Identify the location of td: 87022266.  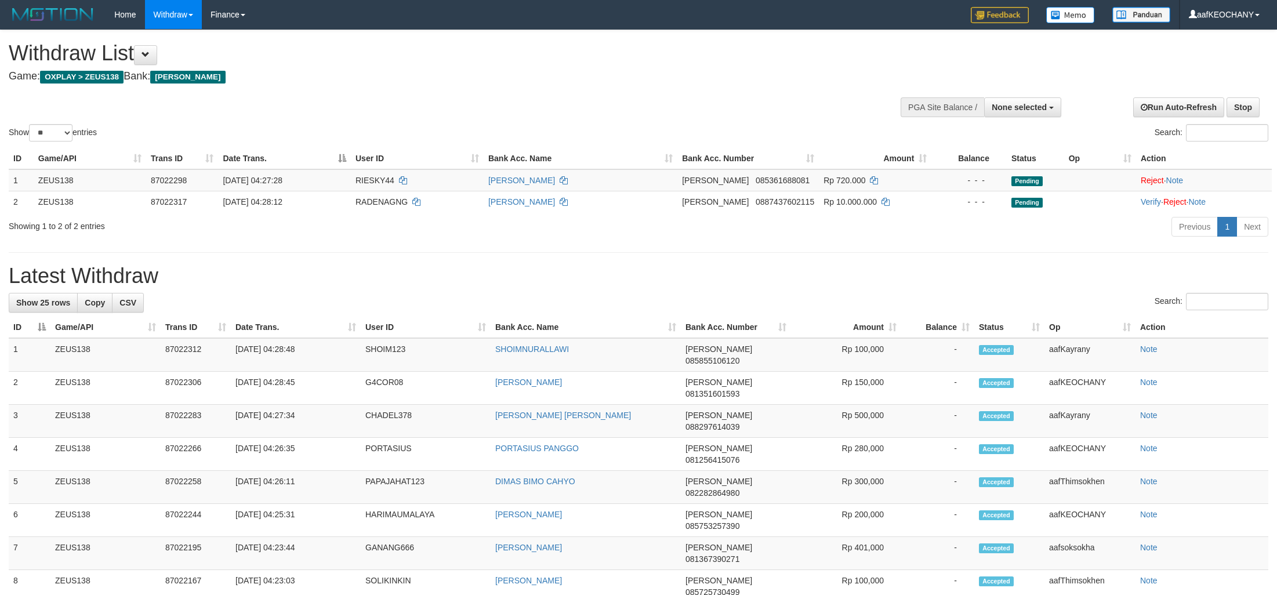
(195, 454).